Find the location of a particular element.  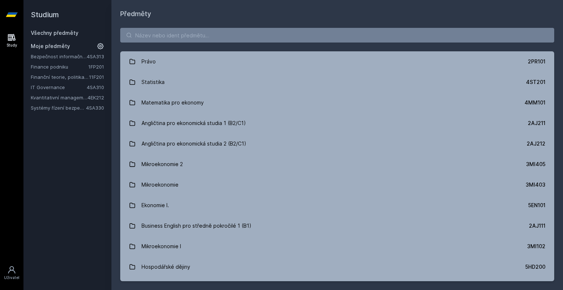

div: Study is located at coordinates (12, 45).